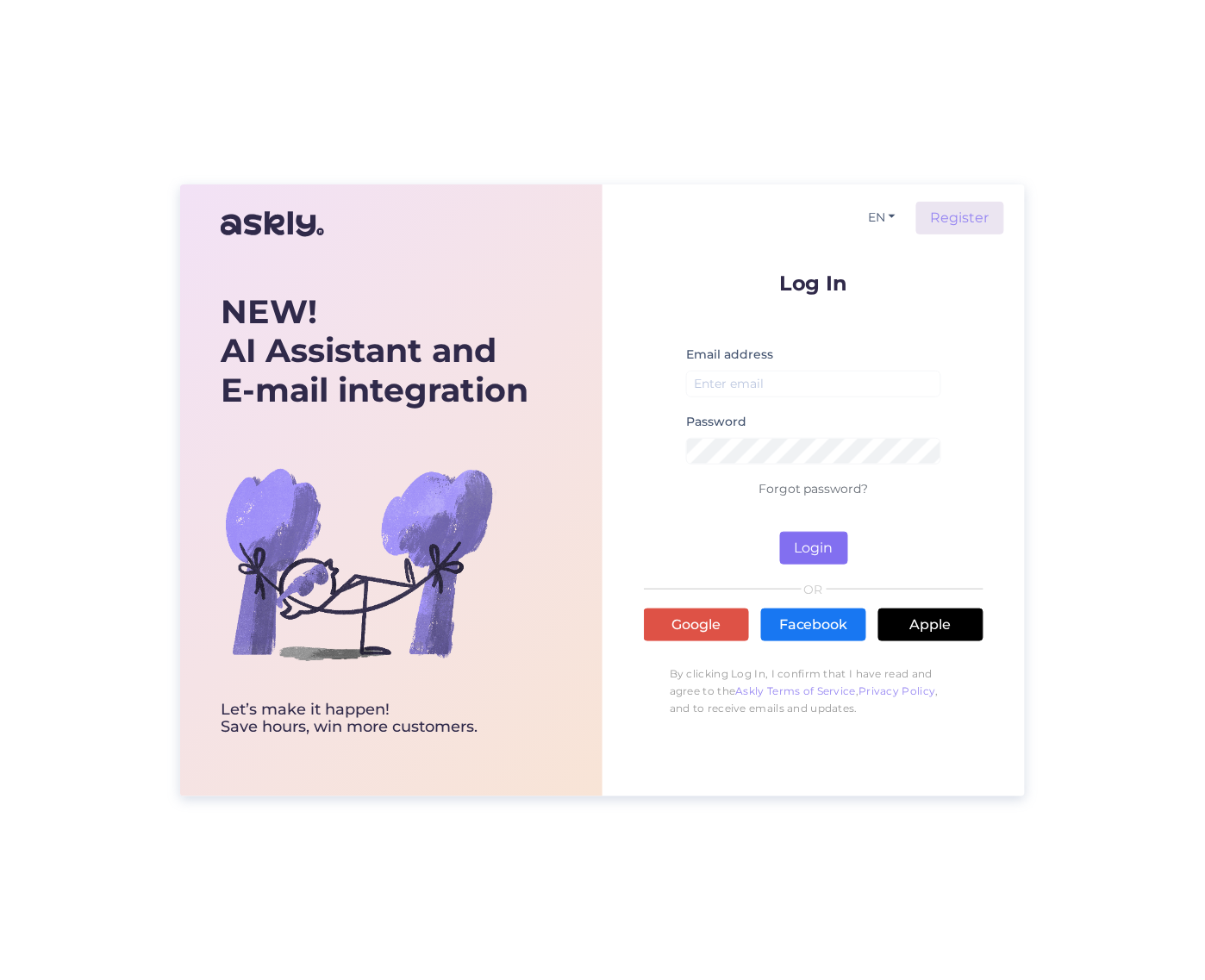 Image resolution: width=1205 pixels, height=980 pixels. I want to click on input: Enter email, so click(814, 383).